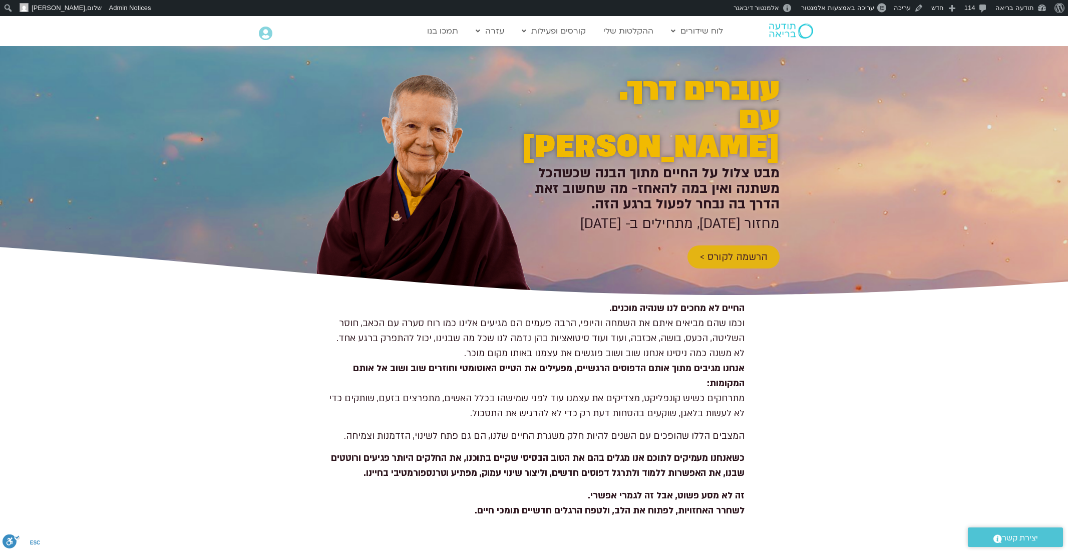  Describe the element at coordinates (628, 31) in the screenshot. I see `a: ההקלטות שלי` at that location.